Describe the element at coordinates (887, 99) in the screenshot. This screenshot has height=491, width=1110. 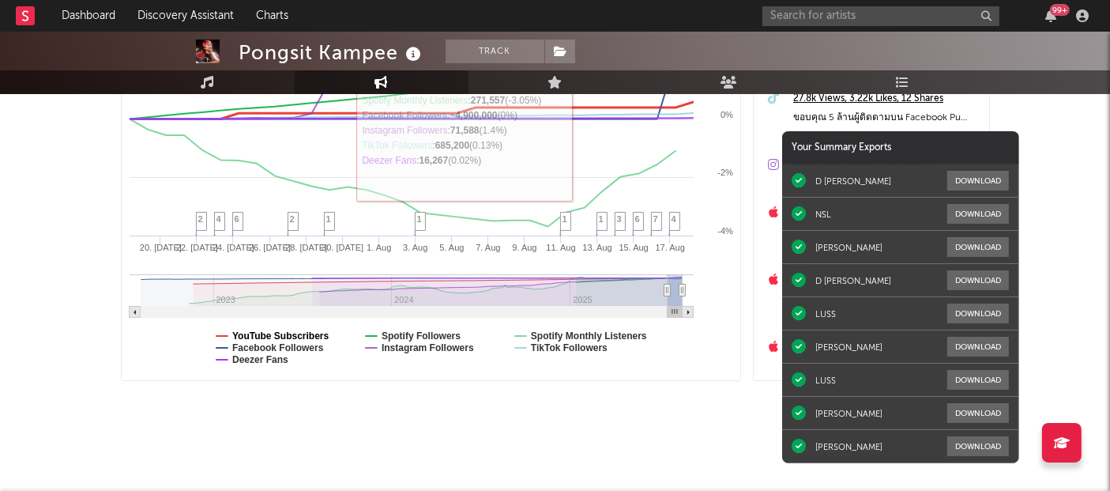
I see `div: 27.8k Views, 3.22k Likes, 12 Shares` at that location.